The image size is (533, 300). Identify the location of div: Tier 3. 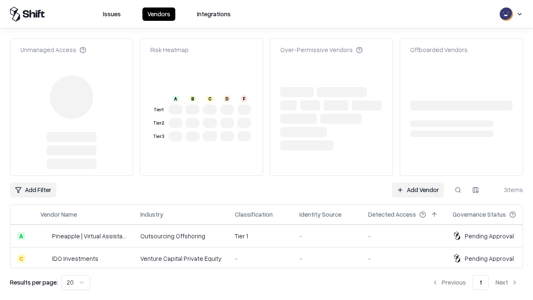
(159, 136).